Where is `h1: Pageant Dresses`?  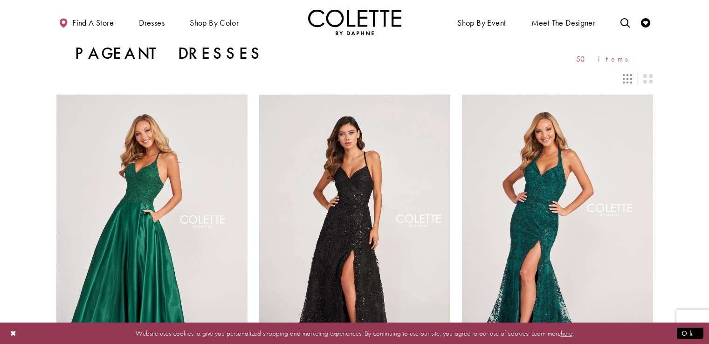 h1: Pageant Dresses is located at coordinates (169, 54).